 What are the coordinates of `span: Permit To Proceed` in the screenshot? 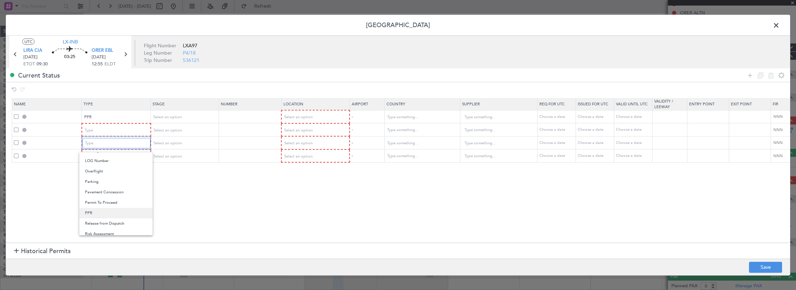 It's located at (116, 203).